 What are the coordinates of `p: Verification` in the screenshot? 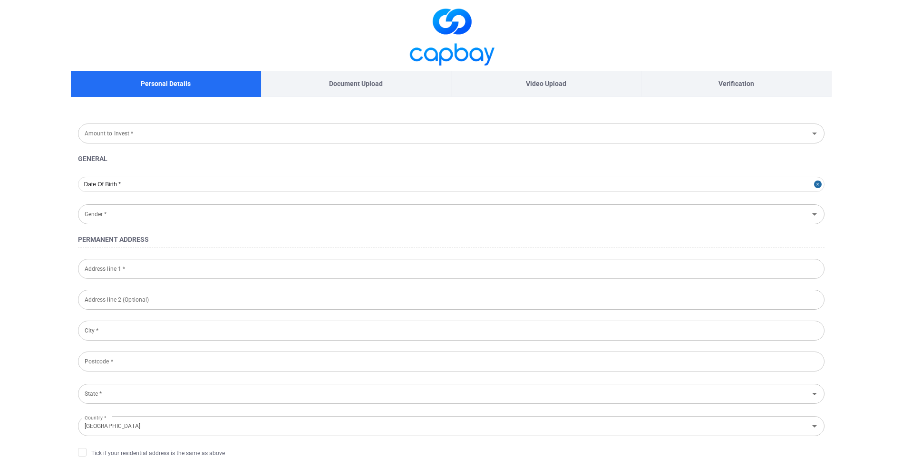 It's located at (736, 84).